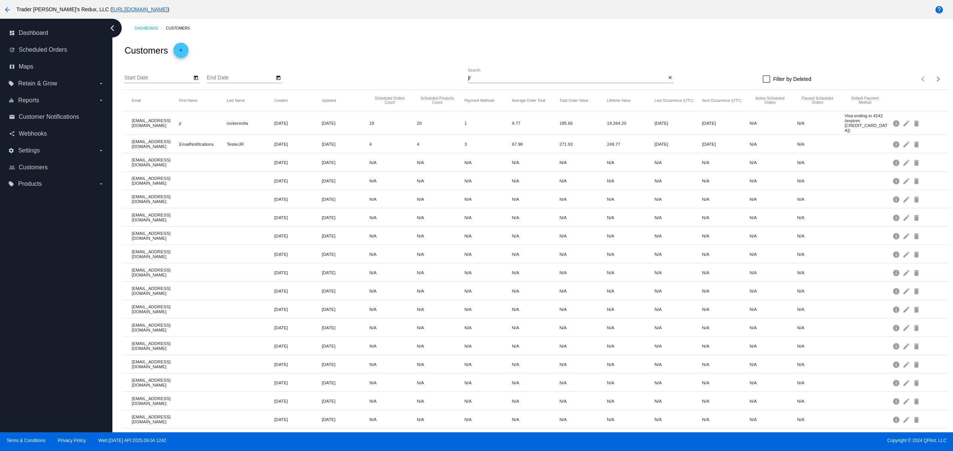 This screenshot has width=953, height=451. I want to click on a: people_outline Customers, so click(57, 167).